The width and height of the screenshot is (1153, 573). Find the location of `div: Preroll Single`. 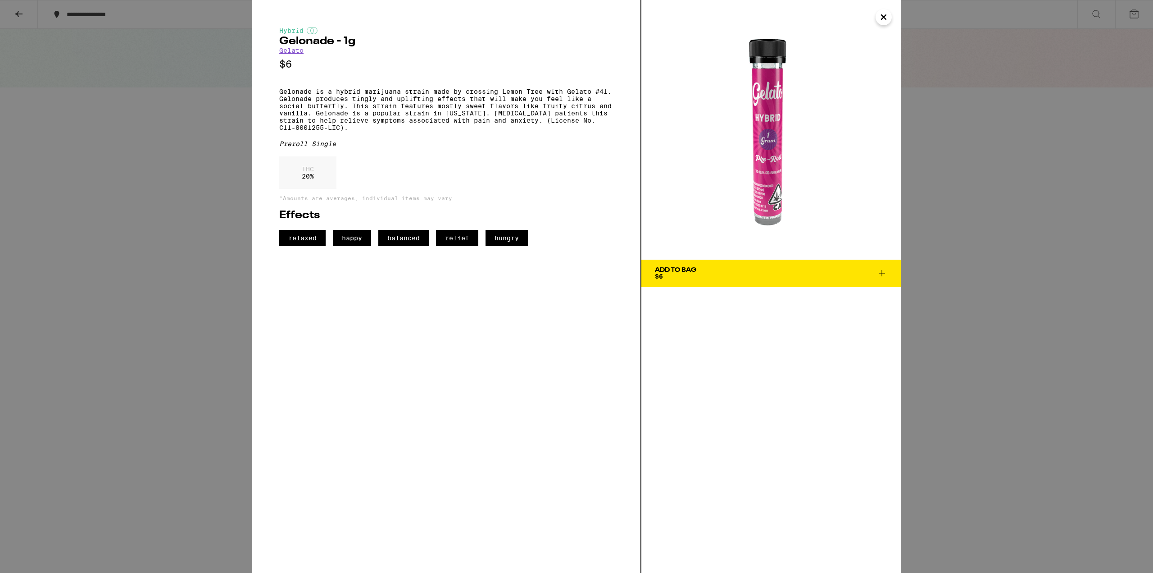

div: Preroll Single is located at coordinates (446, 144).